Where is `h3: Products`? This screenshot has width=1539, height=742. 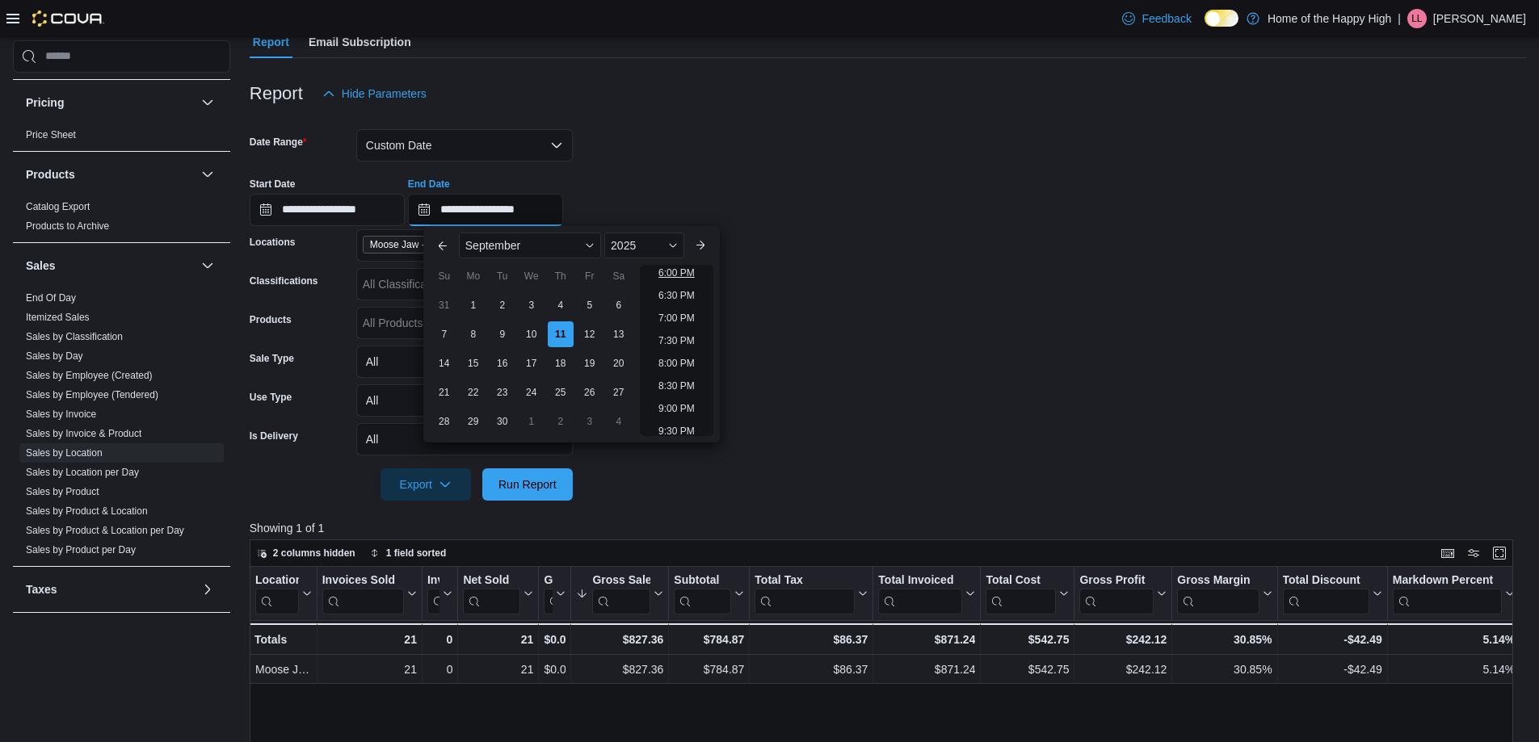 h3: Products is located at coordinates (50, 175).